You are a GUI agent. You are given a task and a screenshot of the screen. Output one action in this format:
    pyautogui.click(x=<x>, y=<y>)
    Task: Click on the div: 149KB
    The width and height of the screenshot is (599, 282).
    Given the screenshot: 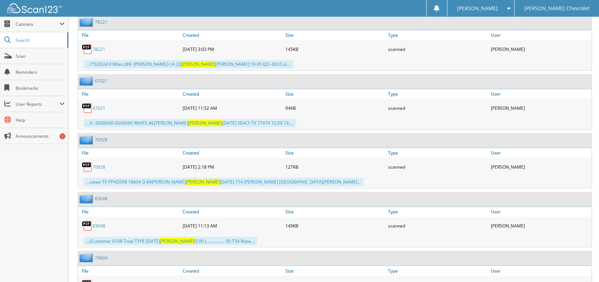 What is the action you would take?
    pyautogui.click(x=335, y=225)
    